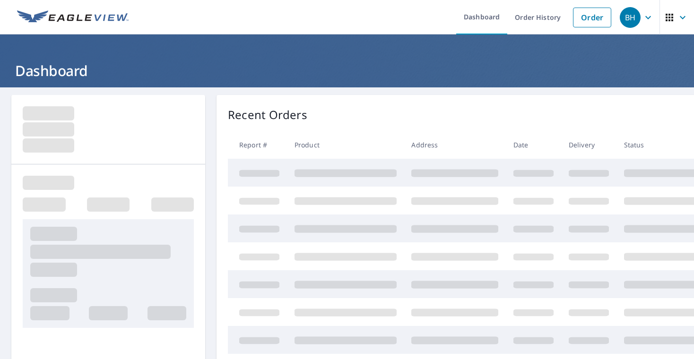 This screenshot has width=694, height=359. Describe the element at coordinates (592, 17) in the screenshot. I see `a: Order` at that location.